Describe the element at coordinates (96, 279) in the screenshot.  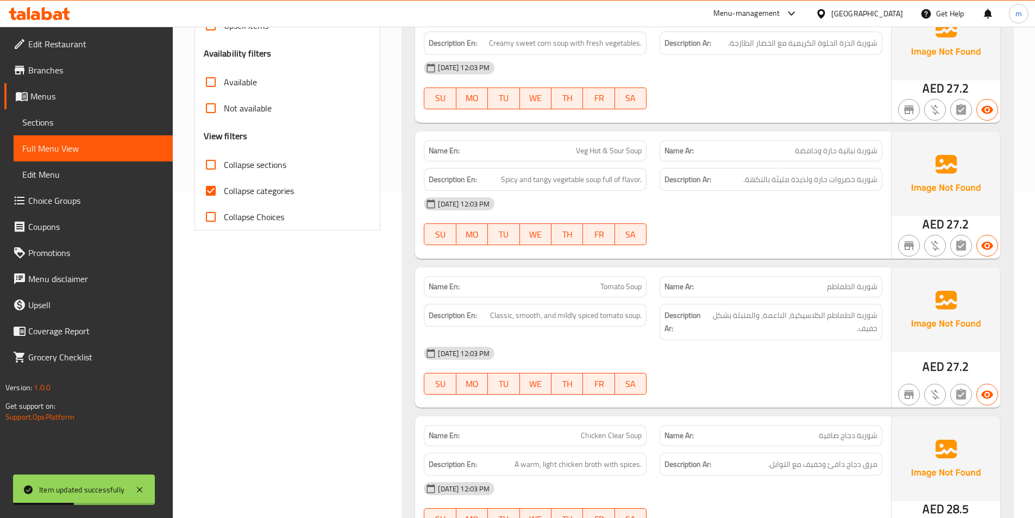
I see `span: Menu disclaimer` at that location.